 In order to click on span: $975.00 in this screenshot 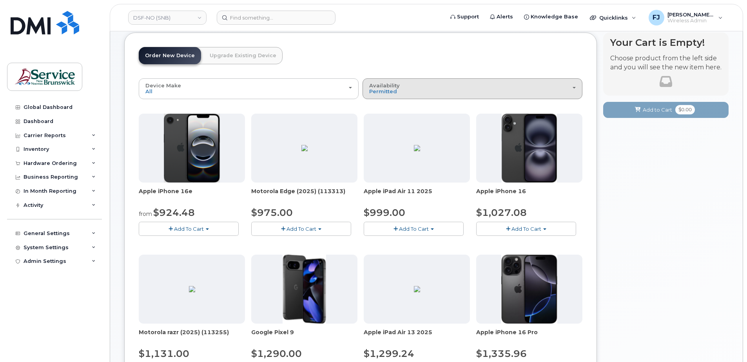, I will do `click(272, 212)`.